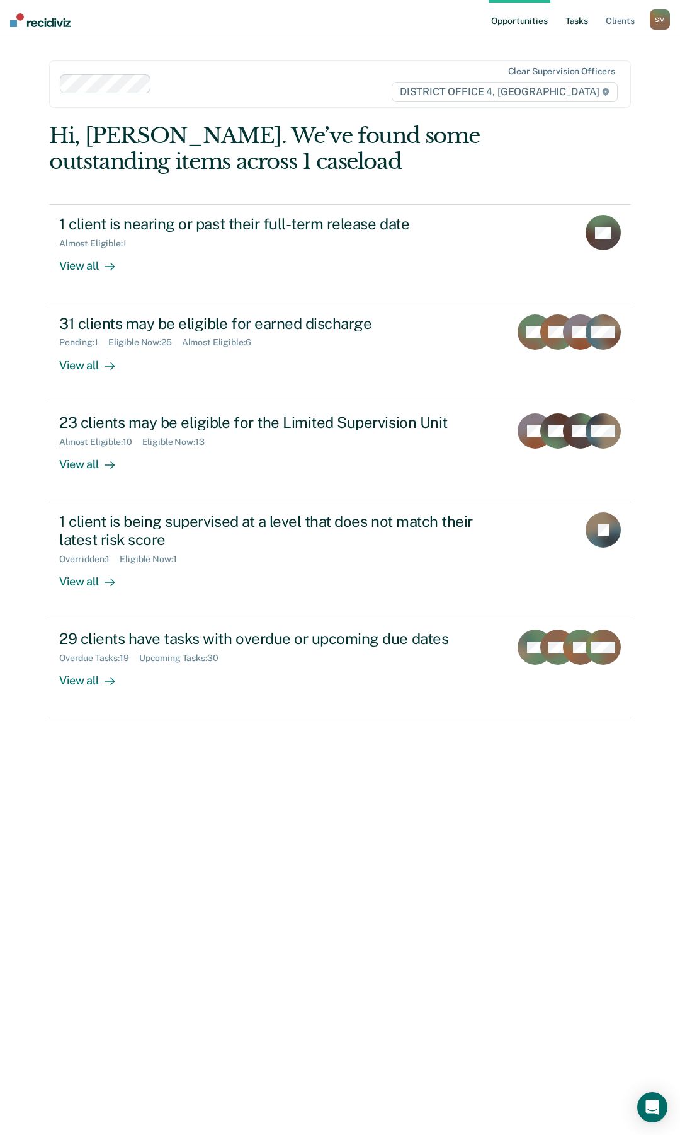 The width and height of the screenshot is (680, 1135). What do you see at coordinates (660, 20) in the screenshot?
I see `div: S M` at bounding box center [660, 20].